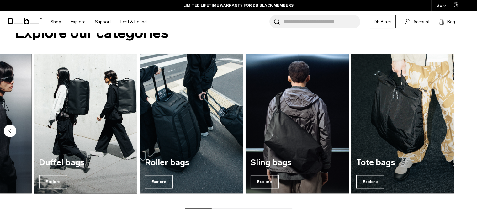 The width and height of the screenshot is (477, 218). What do you see at coordinates (447, 22) in the screenshot?
I see `button: Bag` at bounding box center [447, 22].